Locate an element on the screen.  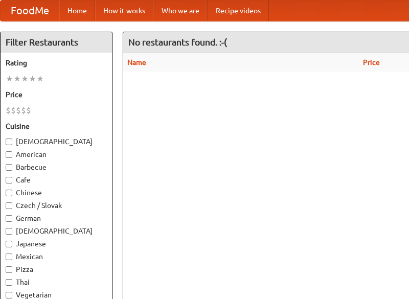
ng-pluralize: No restaurants found. :-( is located at coordinates (177, 42).